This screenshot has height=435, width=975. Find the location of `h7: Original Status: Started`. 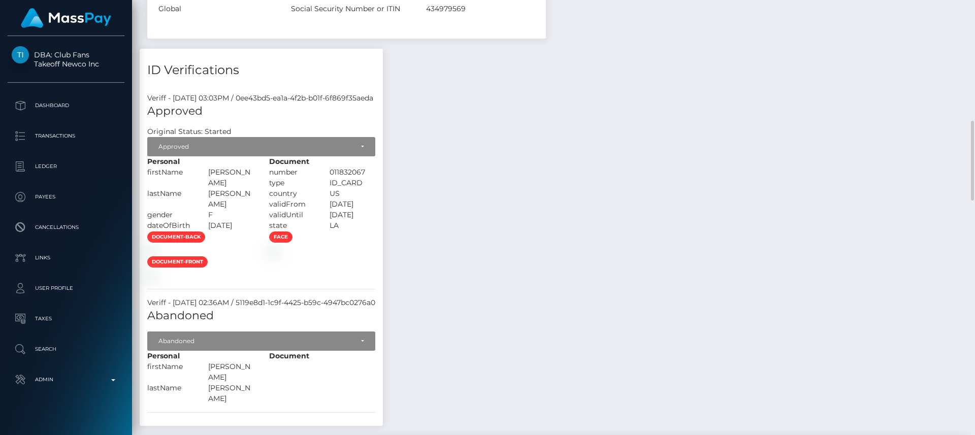

h7: Original Status: Started is located at coordinates (189, 131).